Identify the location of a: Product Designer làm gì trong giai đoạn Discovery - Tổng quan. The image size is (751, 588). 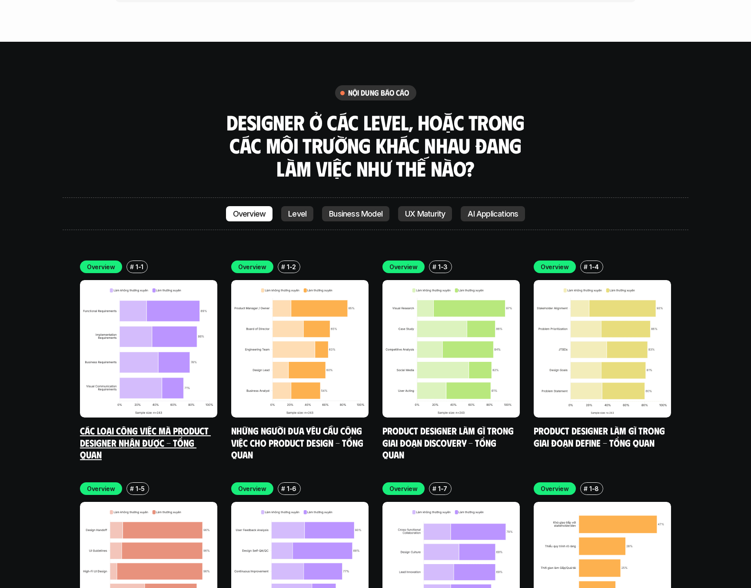
(449, 442).